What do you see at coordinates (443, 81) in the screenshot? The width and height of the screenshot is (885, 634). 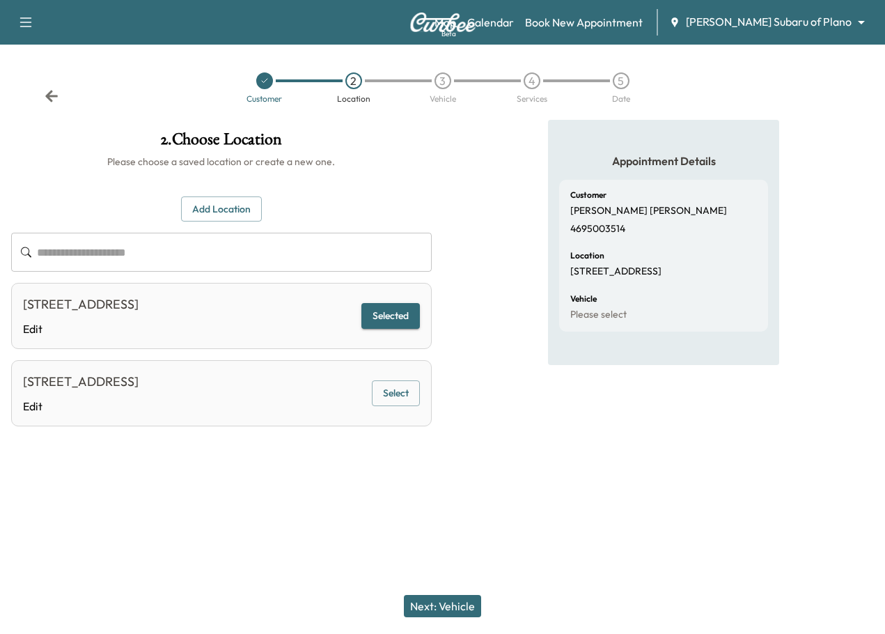 I see `div: 3` at bounding box center [443, 81].